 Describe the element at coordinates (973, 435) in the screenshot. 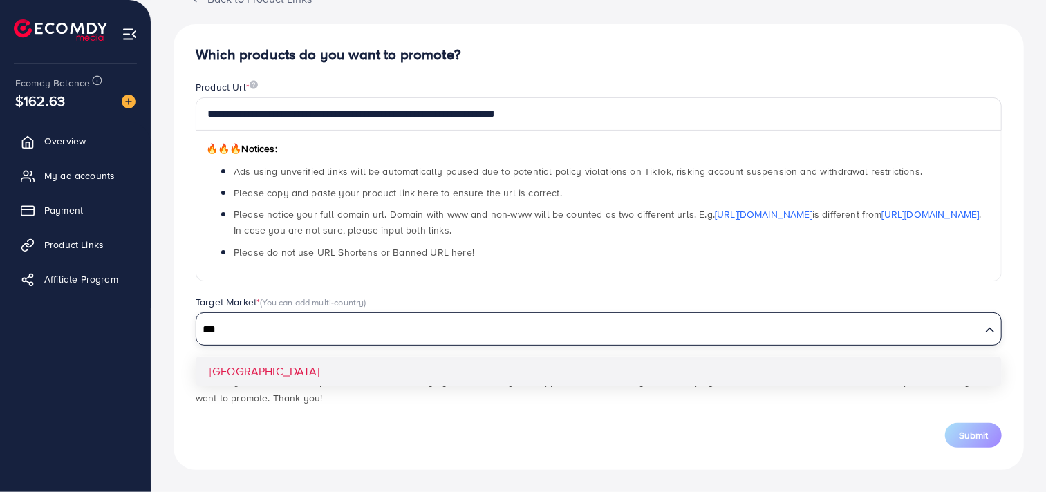

I see `span: Submit` at that location.